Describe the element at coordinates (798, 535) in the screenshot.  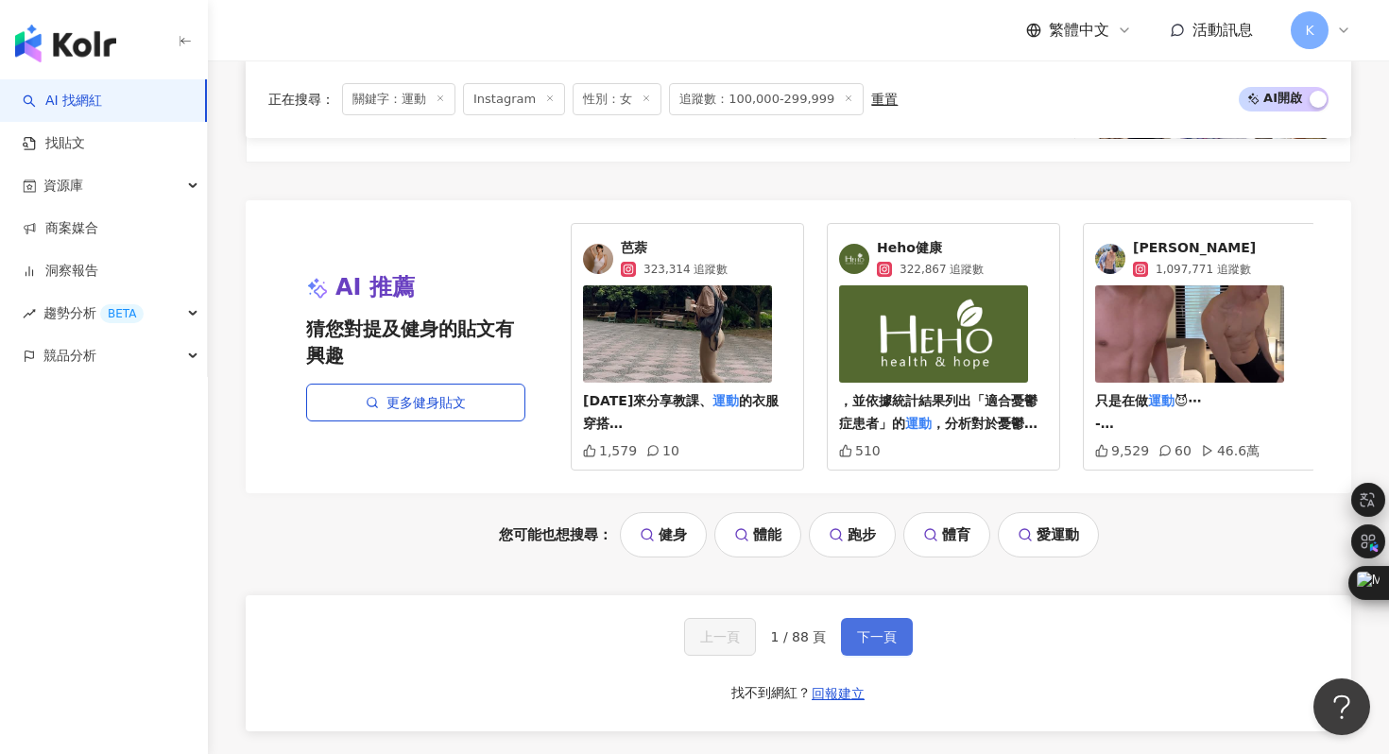
I see `div: 您可能也想搜尋：` at that location.